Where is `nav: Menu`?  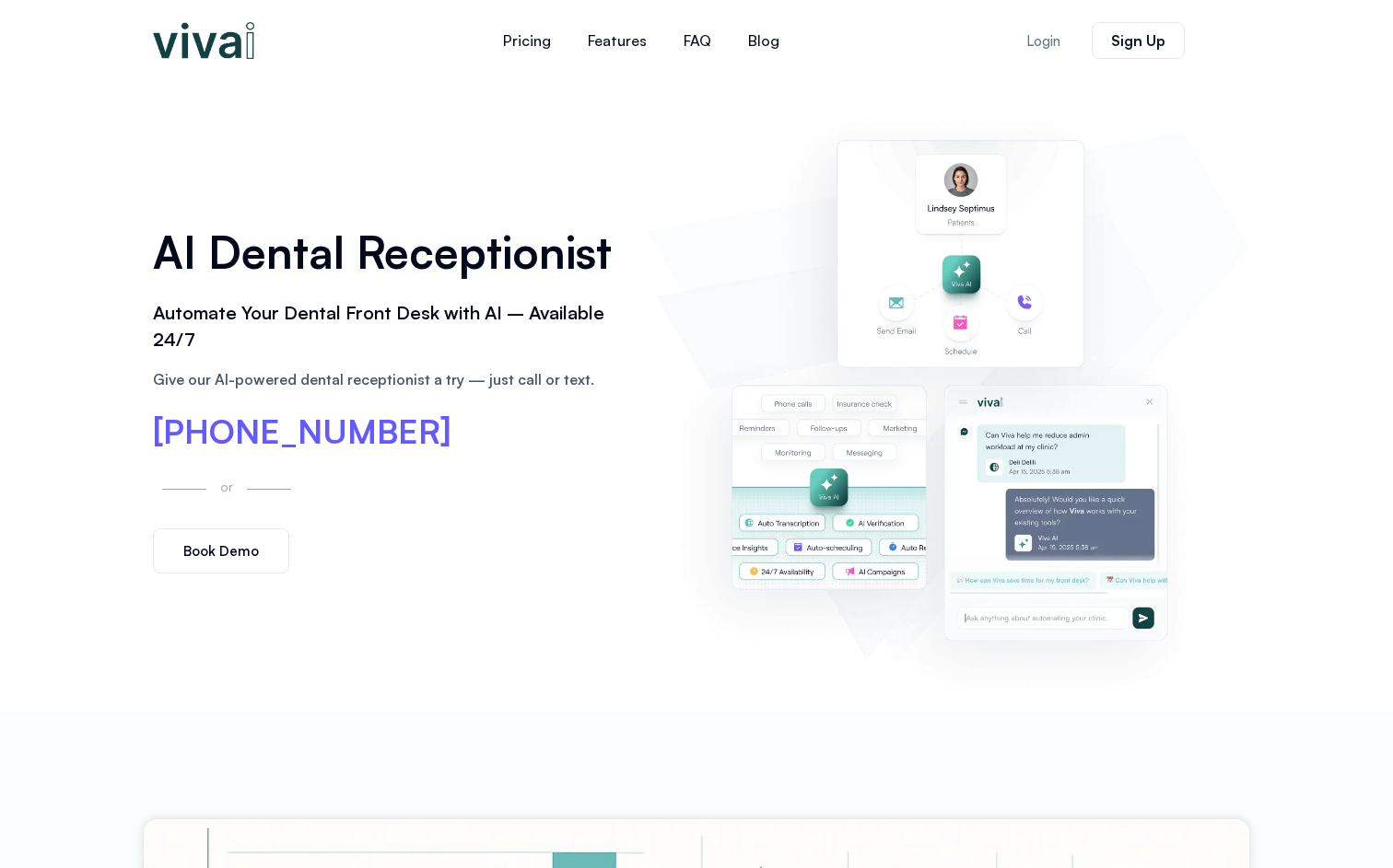
nav: Menu is located at coordinates (641, 41).